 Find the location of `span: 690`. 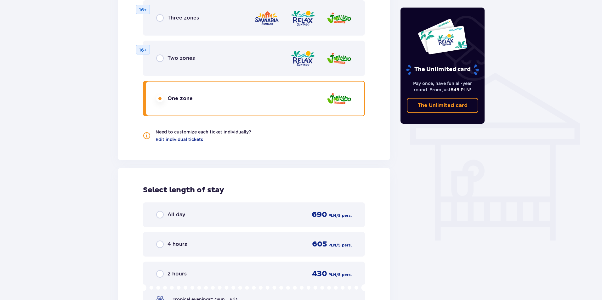

span: 690 is located at coordinates (319, 215).